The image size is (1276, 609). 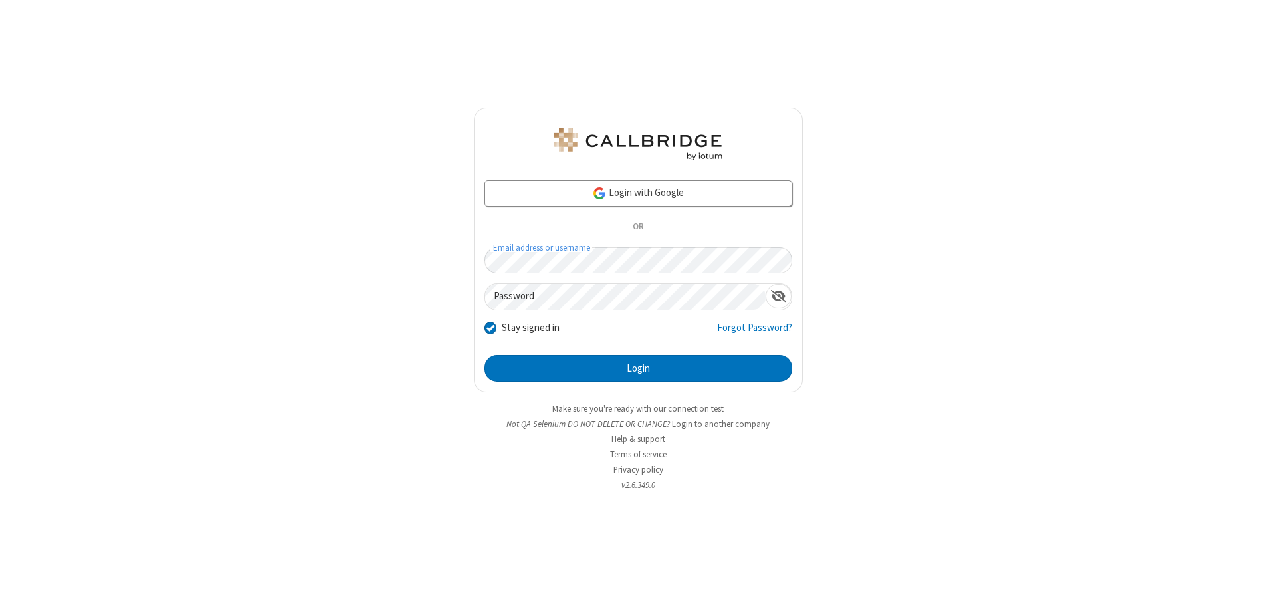 I want to click on img: QA Selenium DO NOT DELETE OR CHANGE, so click(x=638, y=144).